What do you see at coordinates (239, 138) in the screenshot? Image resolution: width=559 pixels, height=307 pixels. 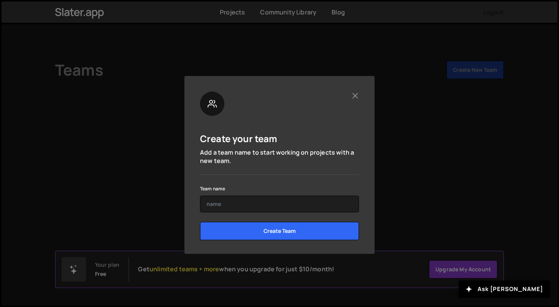 I see `h5: Create your team` at bounding box center [239, 138].